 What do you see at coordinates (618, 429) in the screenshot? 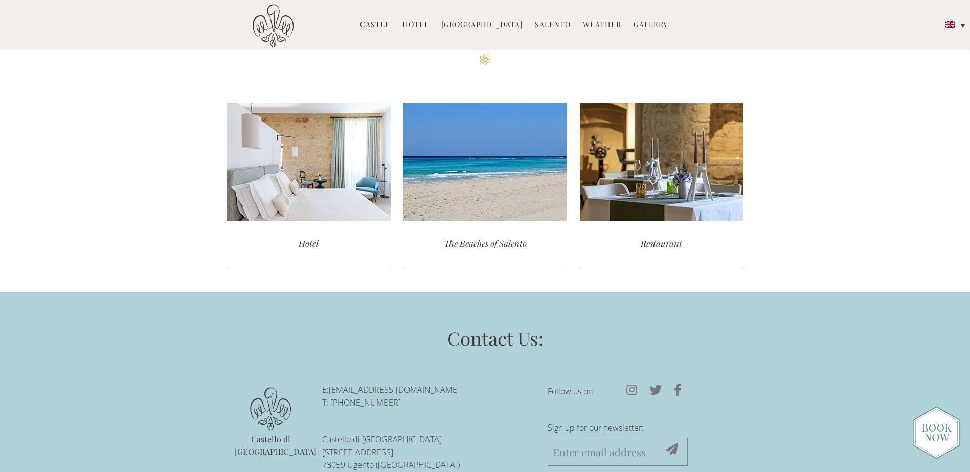
I see `label: Sign up for our newsletter:` at bounding box center [618, 429].